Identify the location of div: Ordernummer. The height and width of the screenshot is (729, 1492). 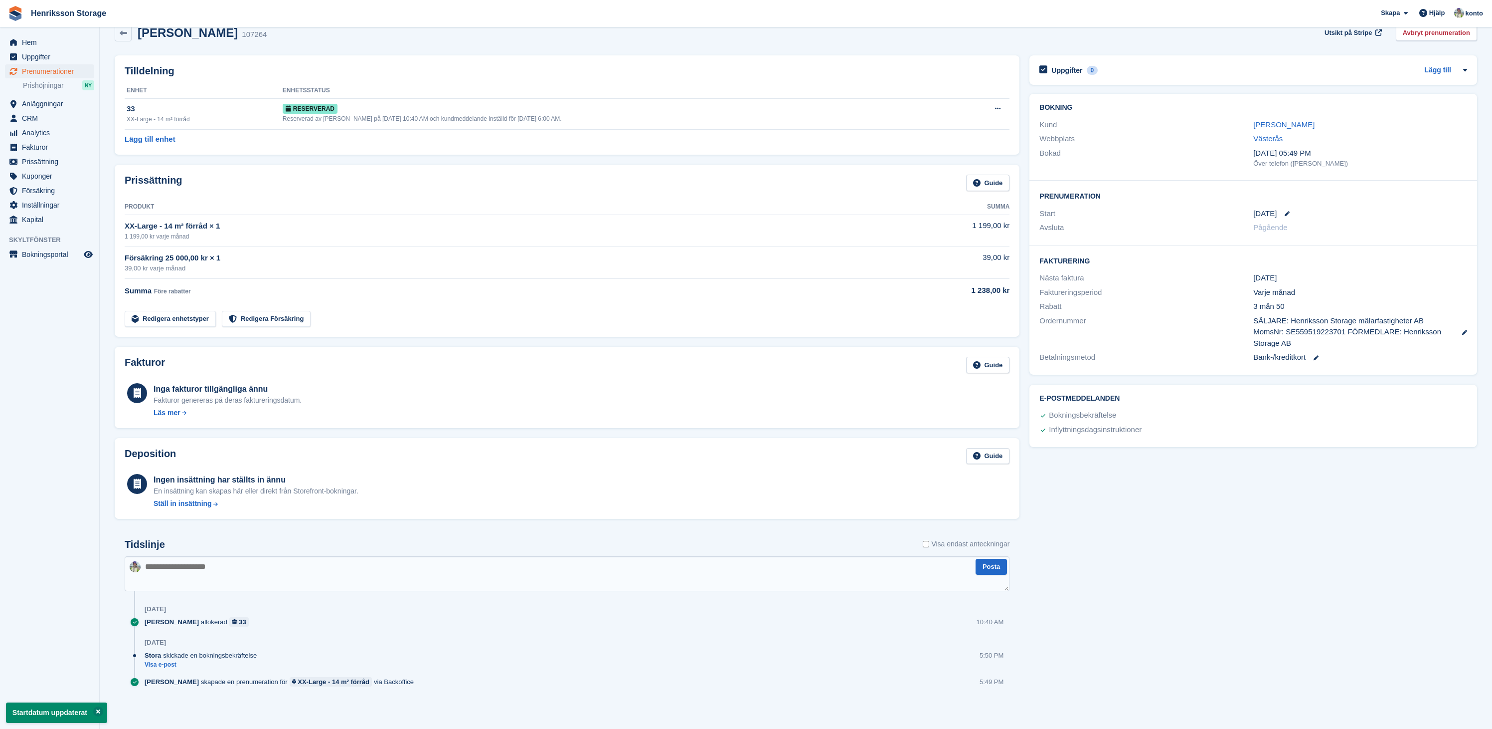
(1146, 332).